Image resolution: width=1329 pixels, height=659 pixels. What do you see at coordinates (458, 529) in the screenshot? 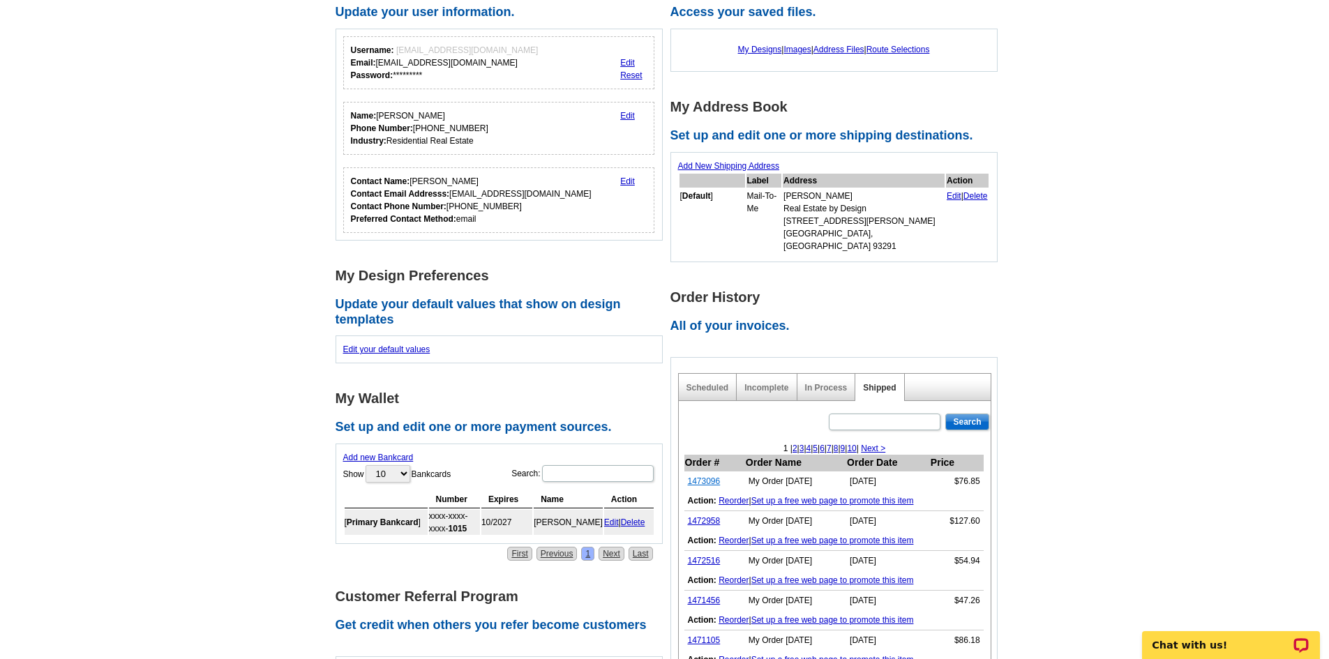
I see `strong: 1015` at bounding box center [458, 529].